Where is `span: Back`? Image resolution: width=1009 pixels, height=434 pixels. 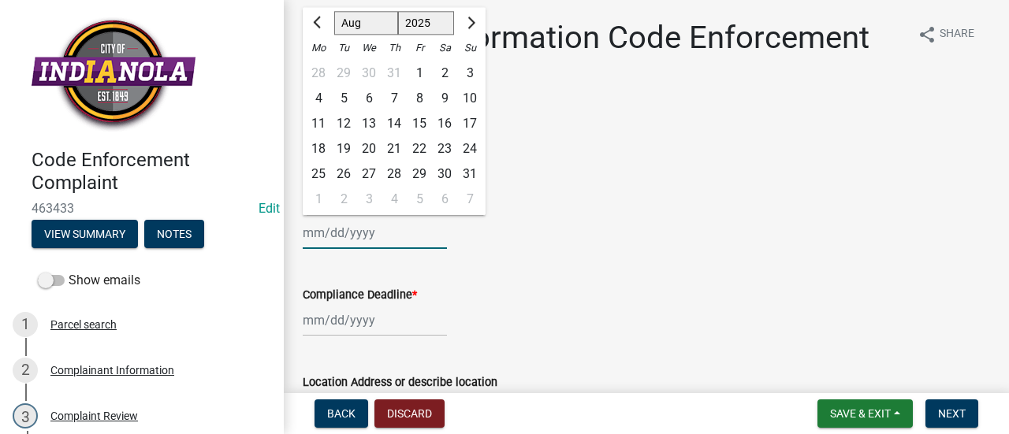 span: Back is located at coordinates (341, 414).